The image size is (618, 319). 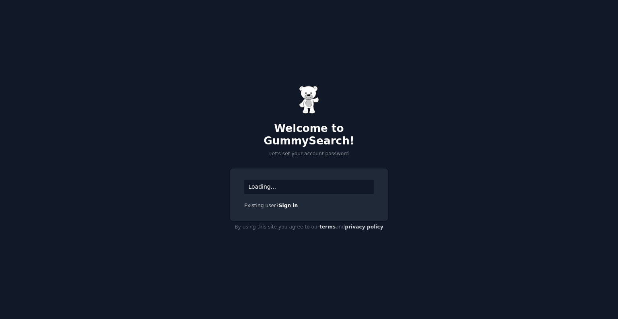 What do you see at coordinates (289, 206) in the screenshot?
I see `a: Sign in` at bounding box center [289, 206].